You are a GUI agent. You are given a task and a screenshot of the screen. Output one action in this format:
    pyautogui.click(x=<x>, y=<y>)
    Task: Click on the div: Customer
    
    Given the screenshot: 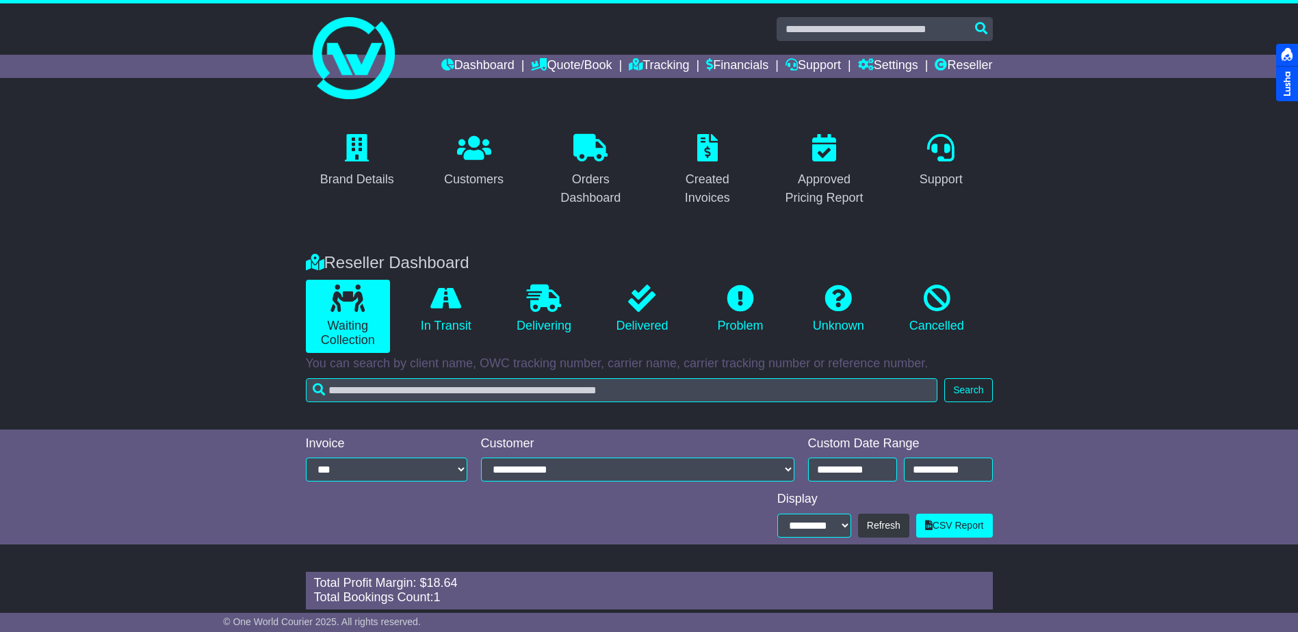 What is the action you would take?
    pyautogui.click(x=638, y=444)
    